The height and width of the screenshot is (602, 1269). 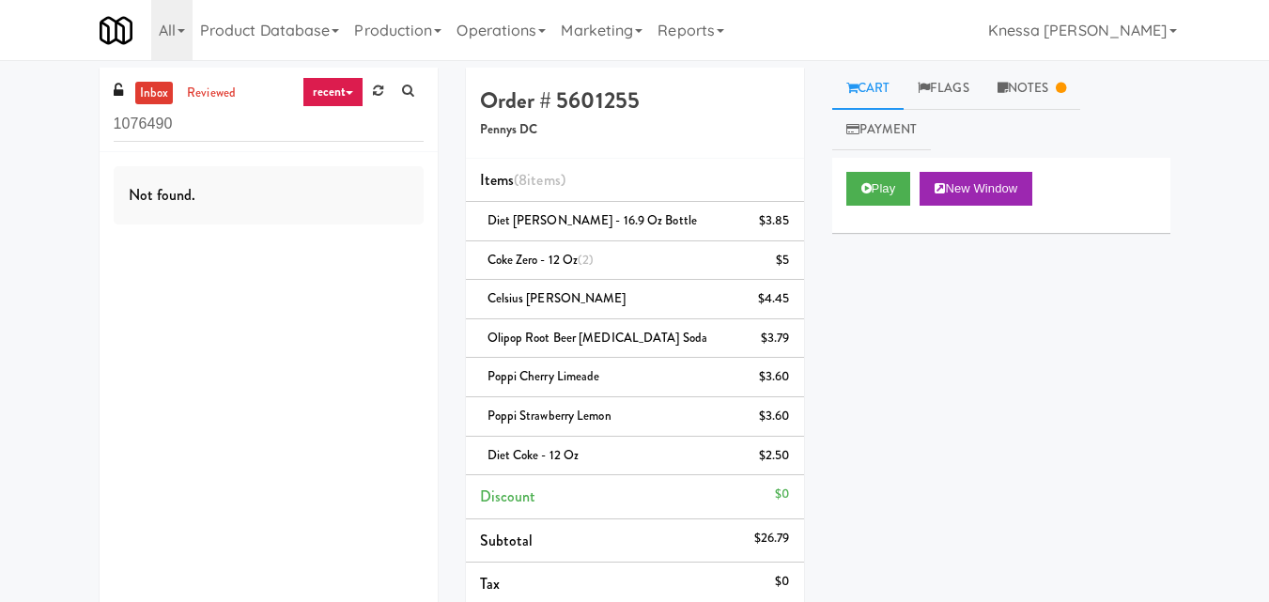 What do you see at coordinates (115, 30) in the screenshot?
I see `img: Micromart` at bounding box center [115, 30].